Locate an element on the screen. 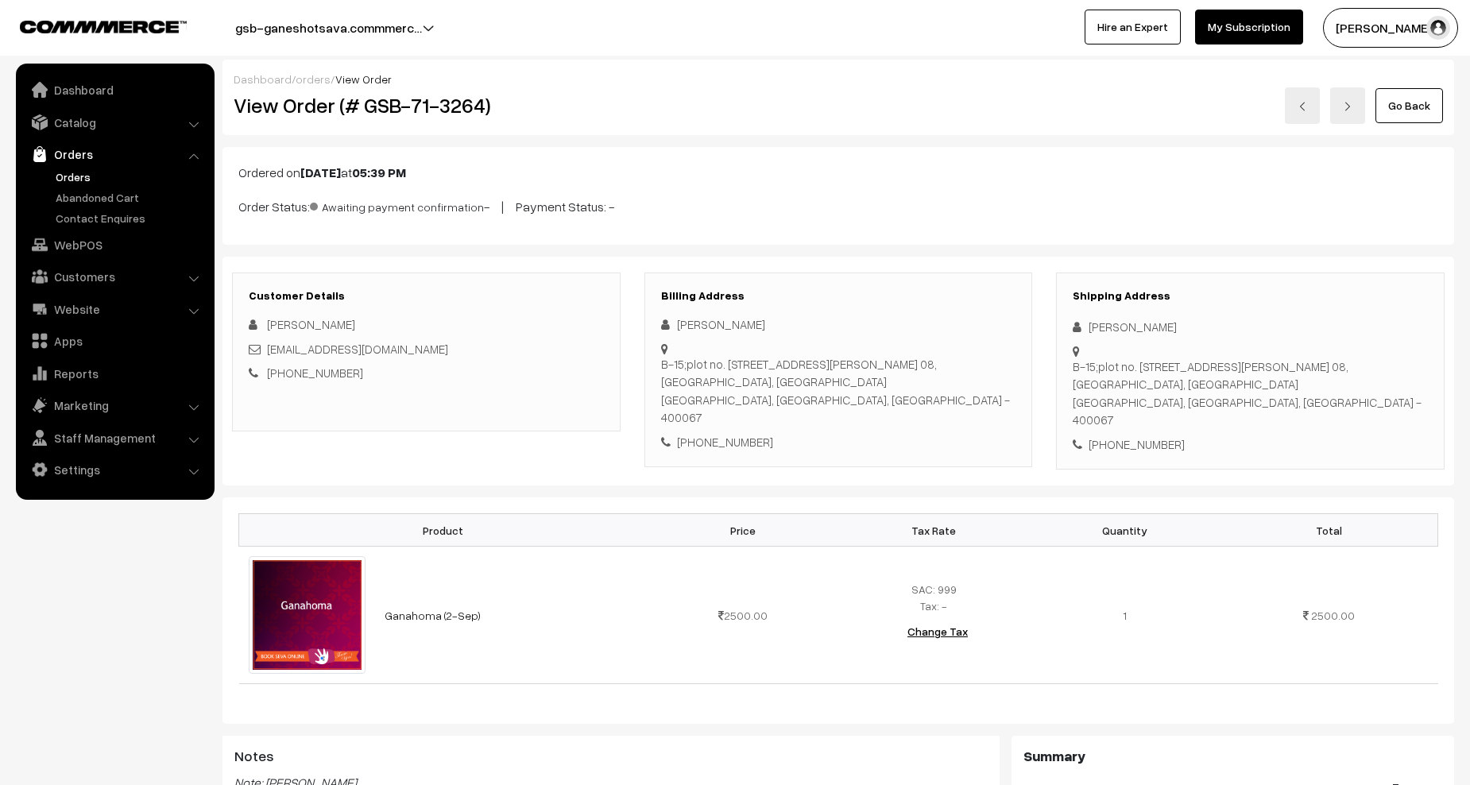 The image size is (1470, 785). a: Abandoned Cart is located at coordinates (130, 197).